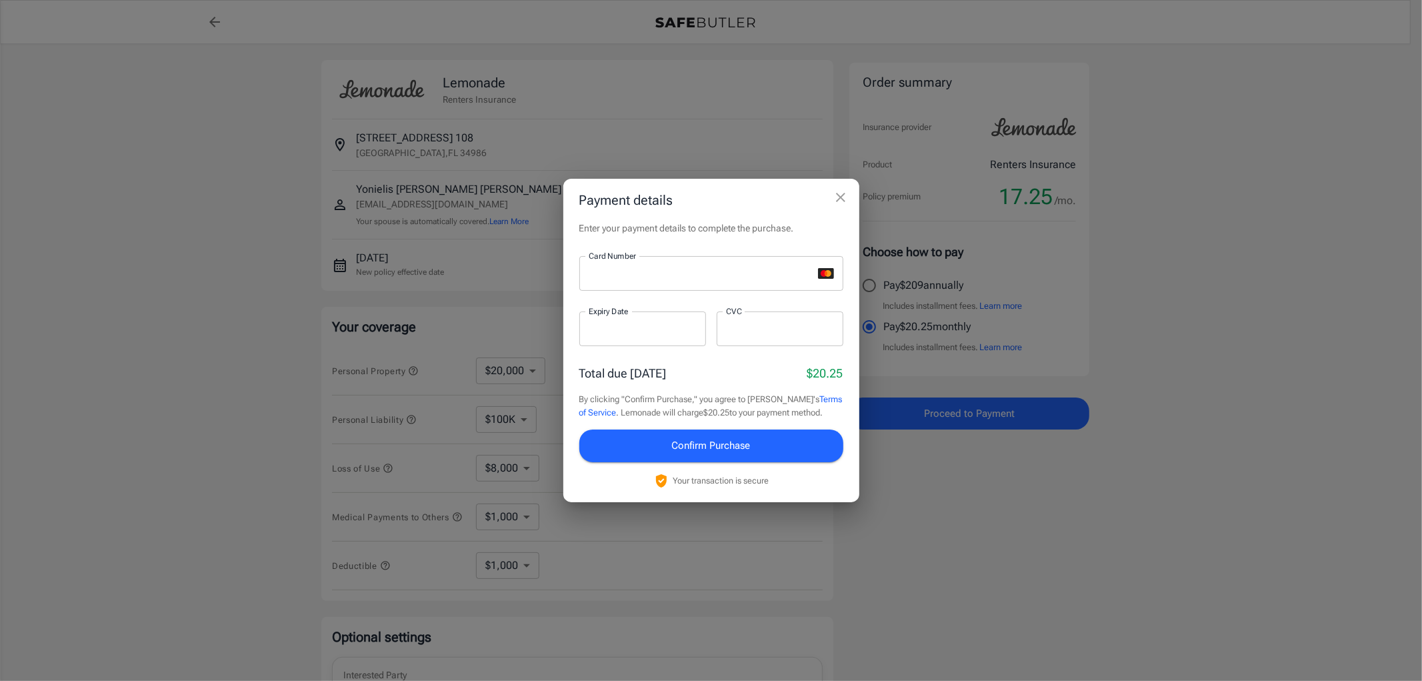  I want to click on svg: mastercard, so click(826, 273).